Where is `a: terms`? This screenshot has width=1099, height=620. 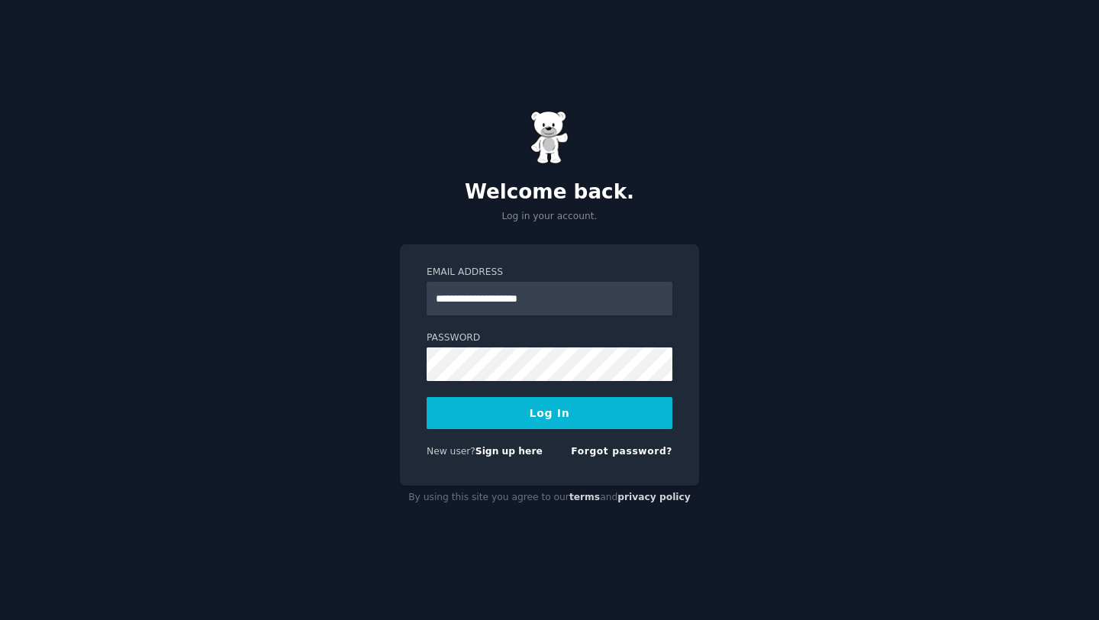
a: terms is located at coordinates (584, 497).